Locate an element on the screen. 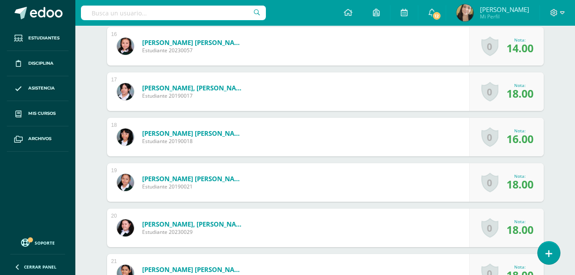 This screenshot has width=575, height=275. a: Estudiantes is located at coordinates (38, 38).